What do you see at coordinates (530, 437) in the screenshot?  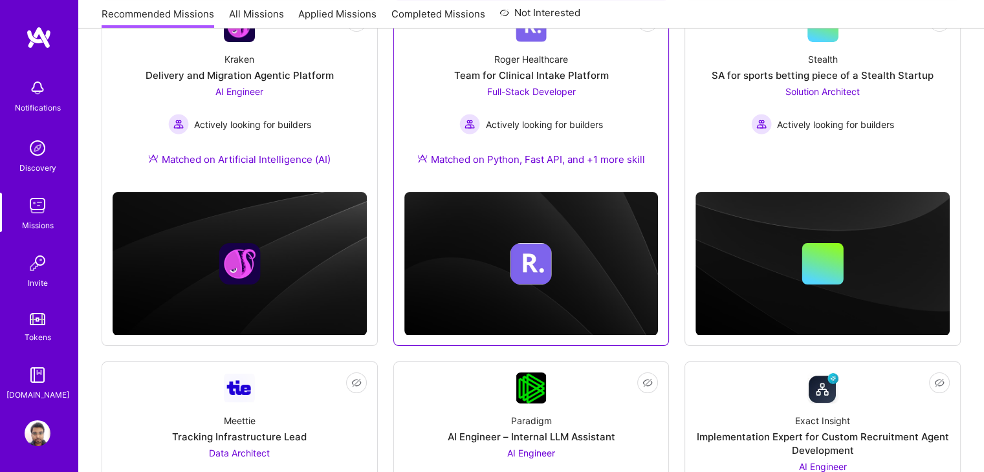 I see `div: AI Engineer – Internal LLM Assistant` at bounding box center [530, 437].